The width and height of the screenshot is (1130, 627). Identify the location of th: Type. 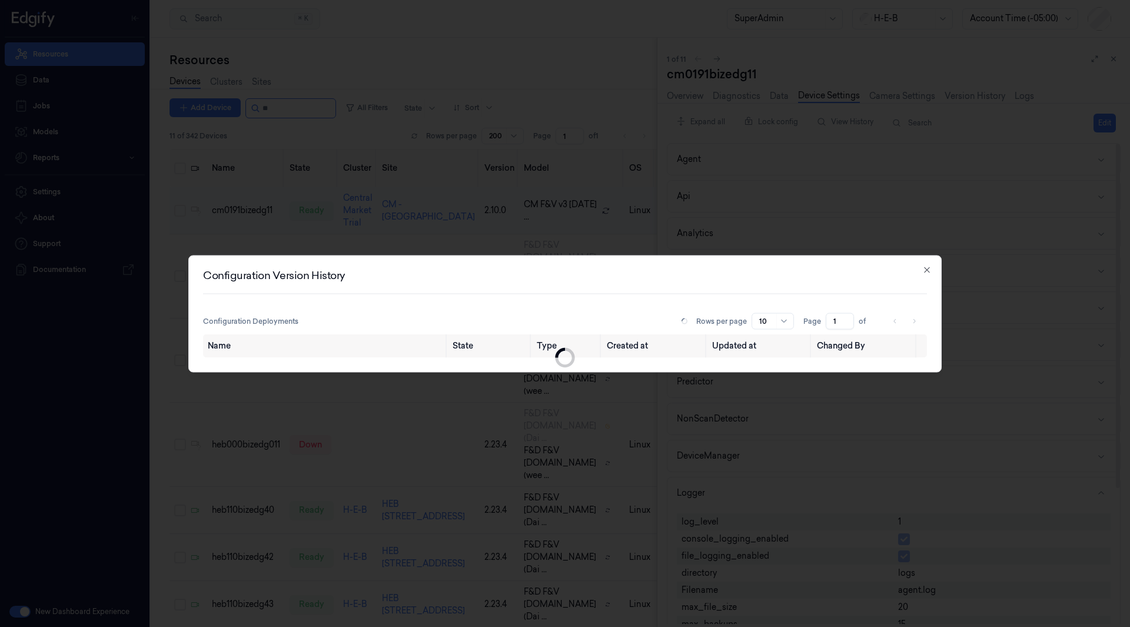
(567, 346).